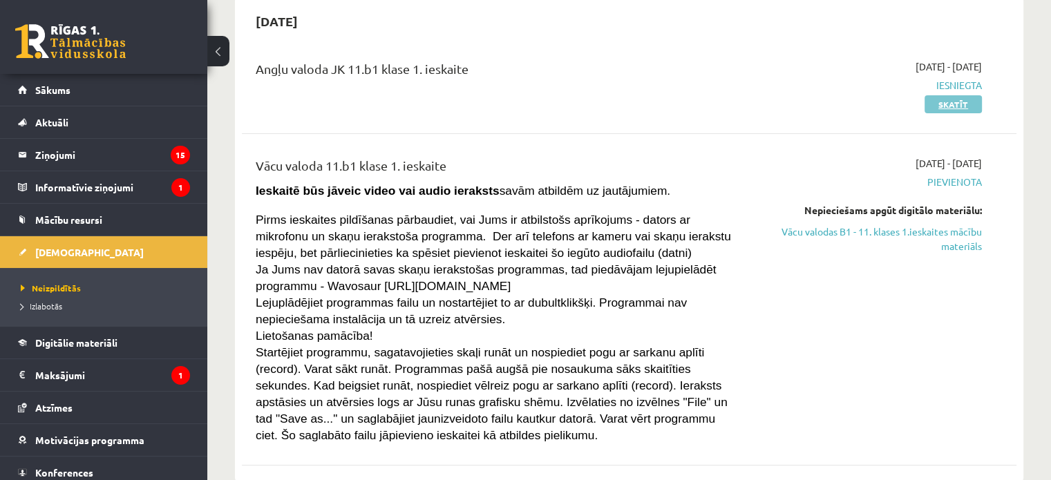 This screenshot has height=480, width=1051. I want to click on a: Izlabotās, so click(107, 306).